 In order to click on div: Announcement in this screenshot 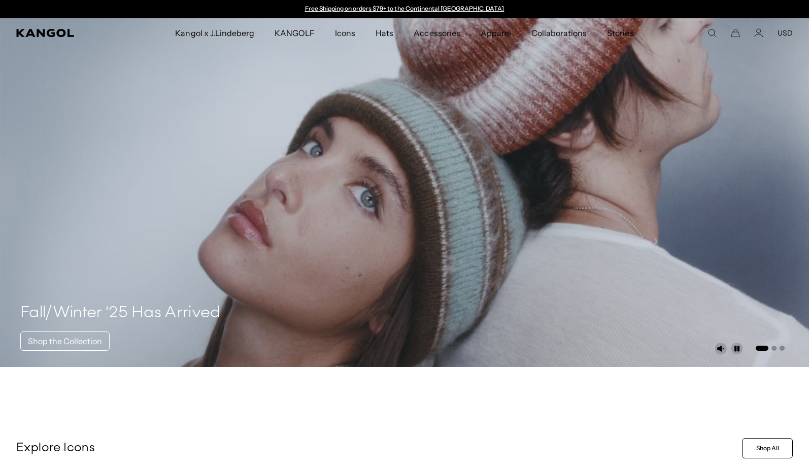, I will do `click(404, 9)`.